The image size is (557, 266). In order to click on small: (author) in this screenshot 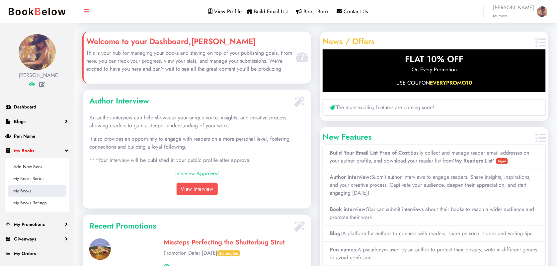, I will do `click(500, 16)`.